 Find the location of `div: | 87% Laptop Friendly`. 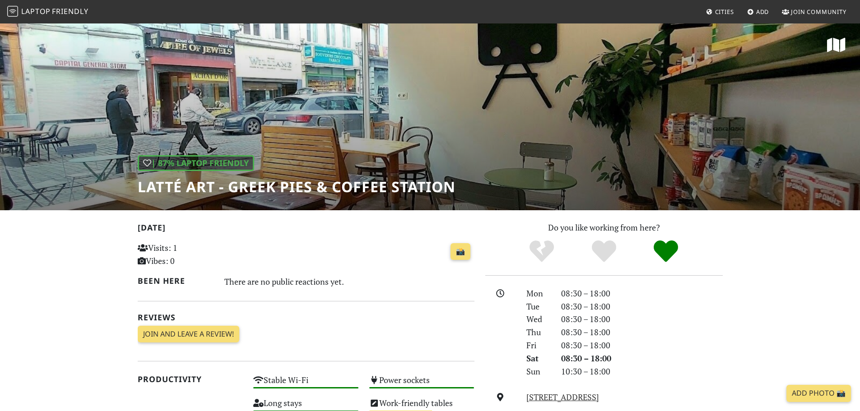

div: | 87% Laptop Friendly is located at coordinates (196, 163).